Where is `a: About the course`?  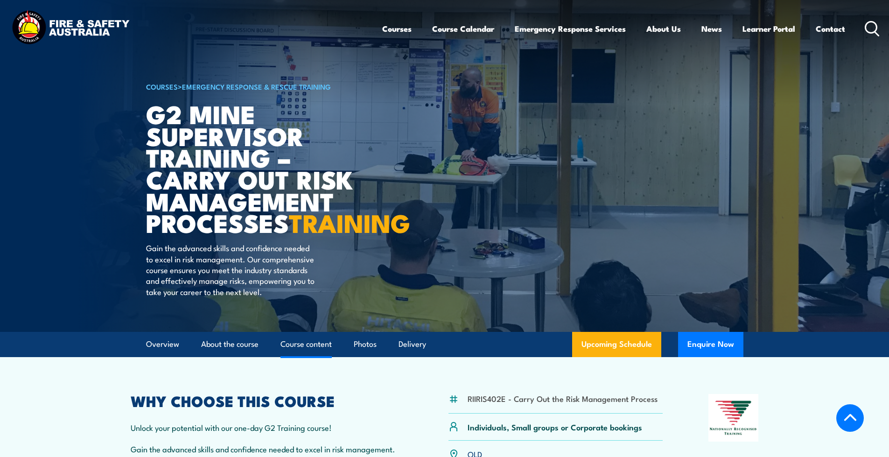 a: About the course is located at coordinates (230, 344).